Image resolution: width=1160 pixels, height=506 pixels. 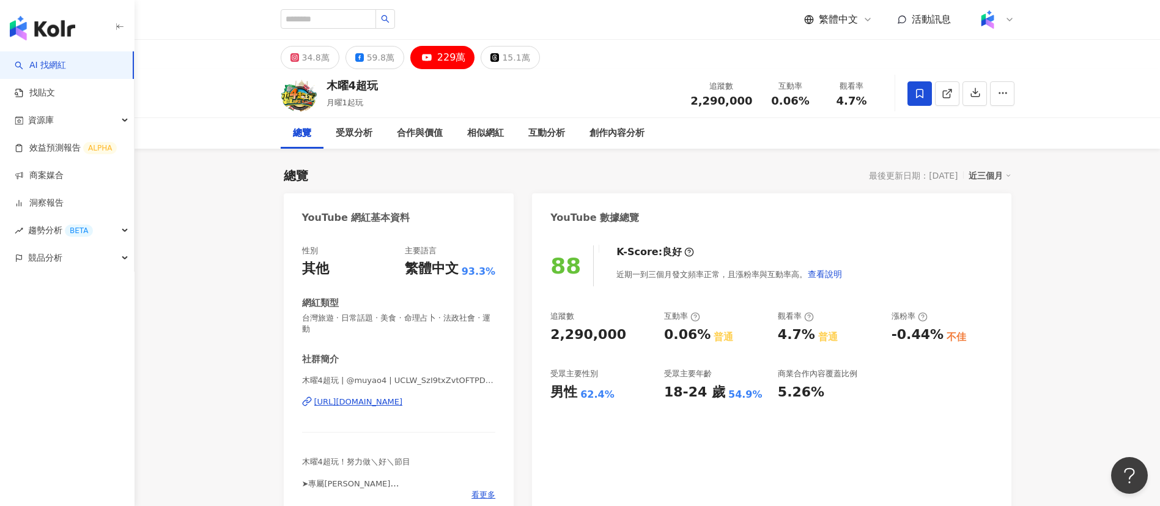 I want to click on div: 4.7%, so click(x=796, y=334).